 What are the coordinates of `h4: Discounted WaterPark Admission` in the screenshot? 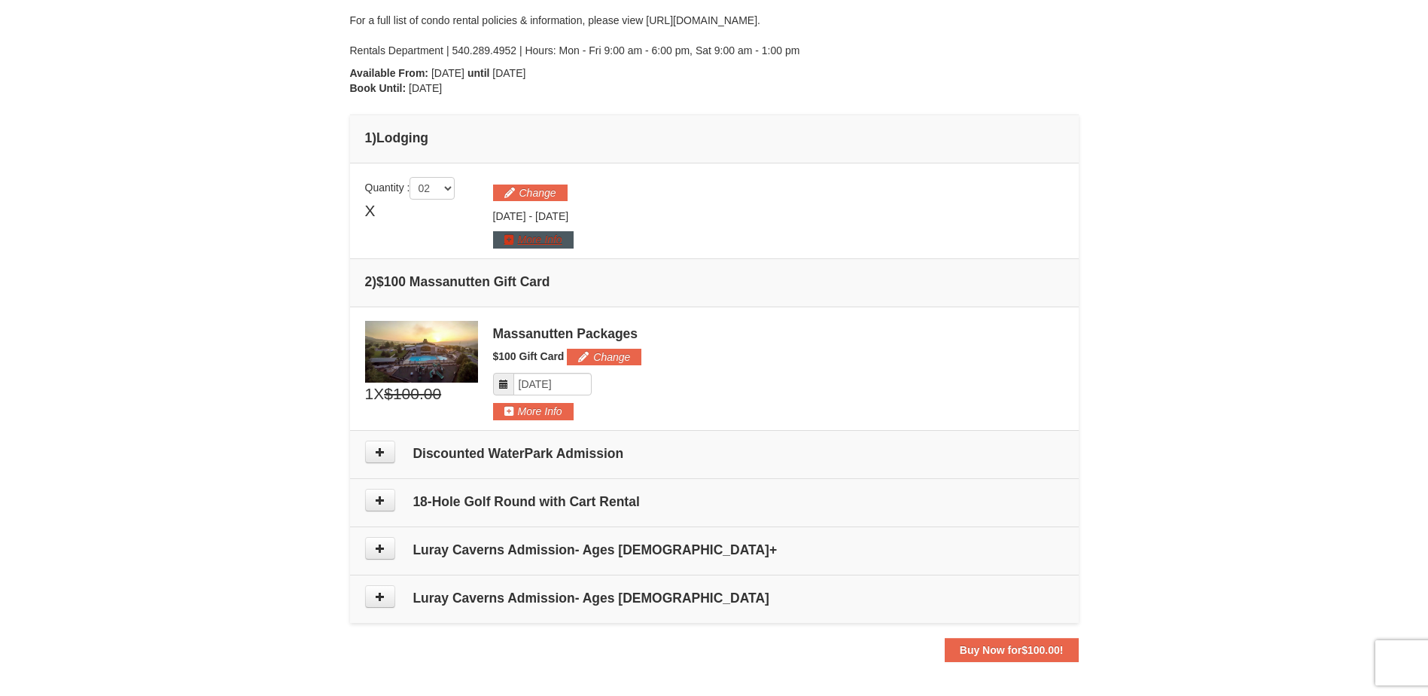 It's located at (714, 453).